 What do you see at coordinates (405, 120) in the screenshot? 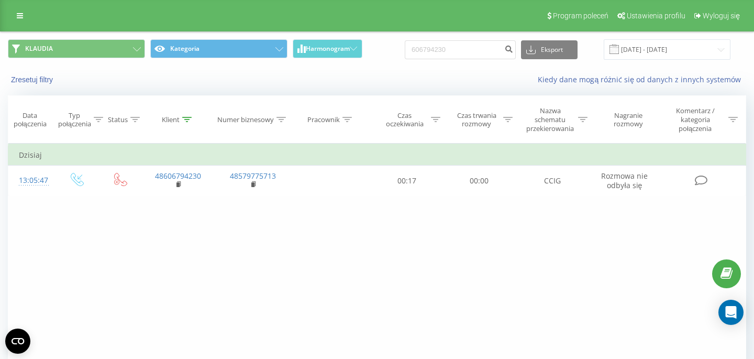
I see `div: Czas oczekiwania` at bounding box center [405, 120].